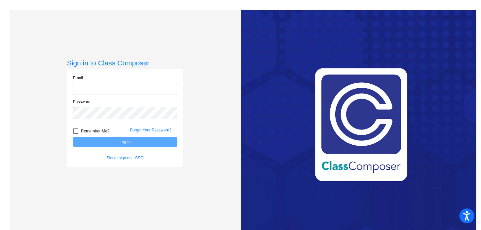 The width and height of the screenshot is (481, 230). I want to click on button: Log In, so click(125, 142).